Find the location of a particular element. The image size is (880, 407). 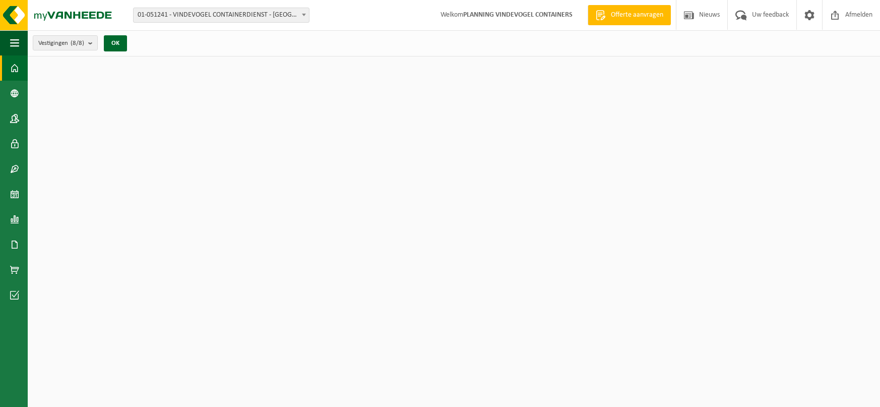

span: Offerte aanvragen is located at coordinates (637, 15).